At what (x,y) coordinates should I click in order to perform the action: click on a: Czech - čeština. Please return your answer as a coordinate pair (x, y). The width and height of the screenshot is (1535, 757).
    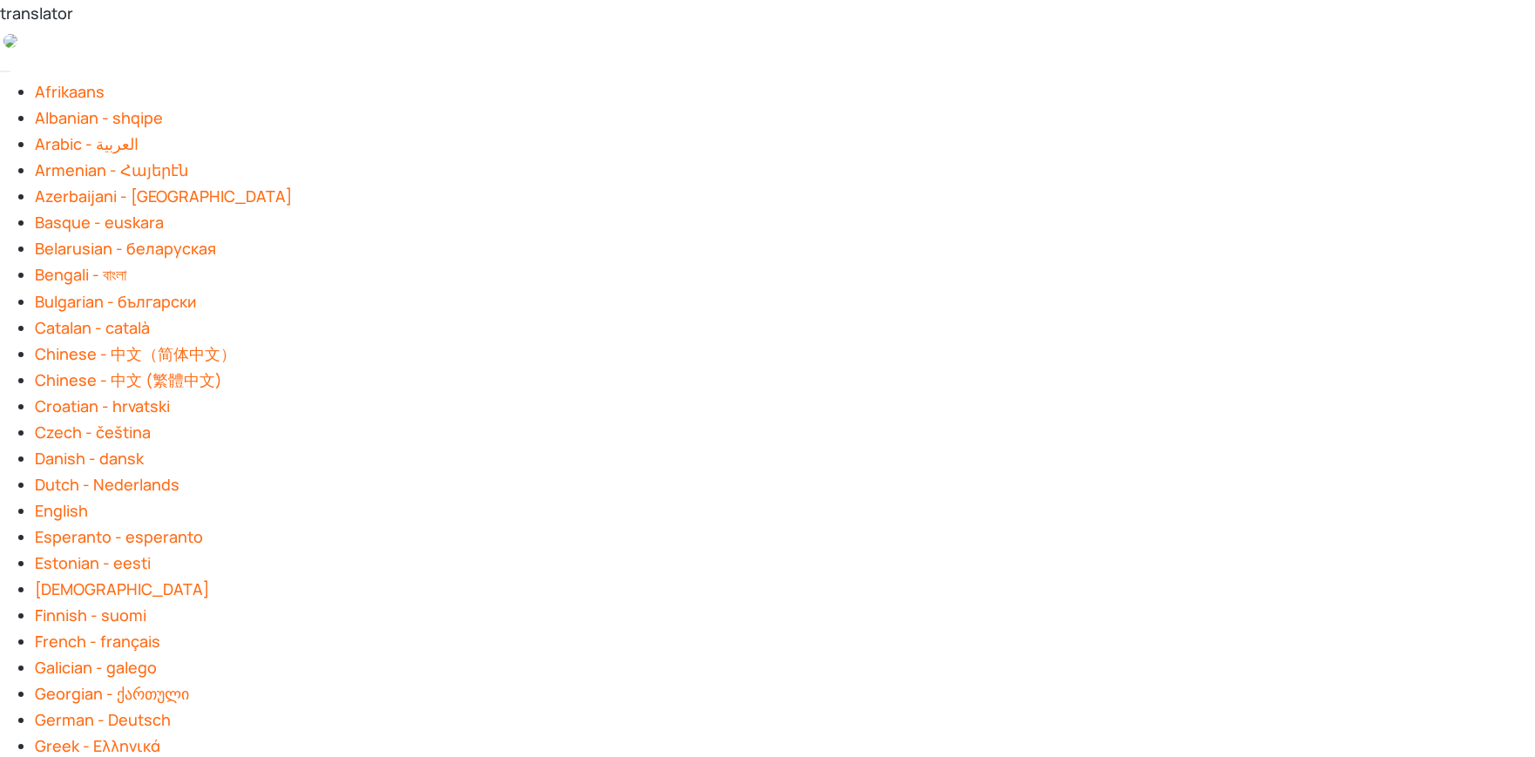
    Looking at the image, I should click on (92, 432).